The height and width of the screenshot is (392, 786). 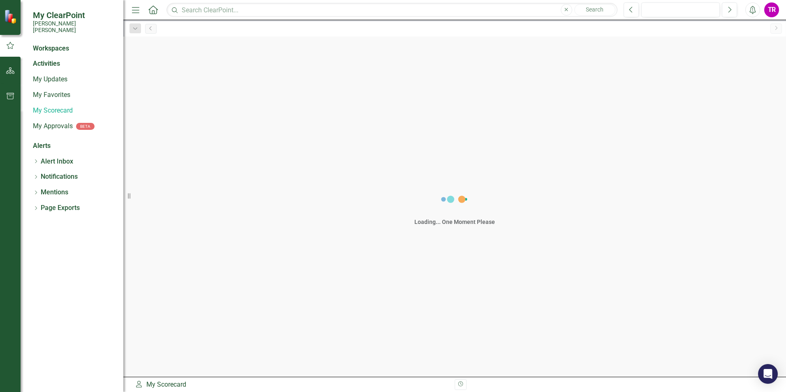 I want to click on button: Search, so click(x=595, y=10).